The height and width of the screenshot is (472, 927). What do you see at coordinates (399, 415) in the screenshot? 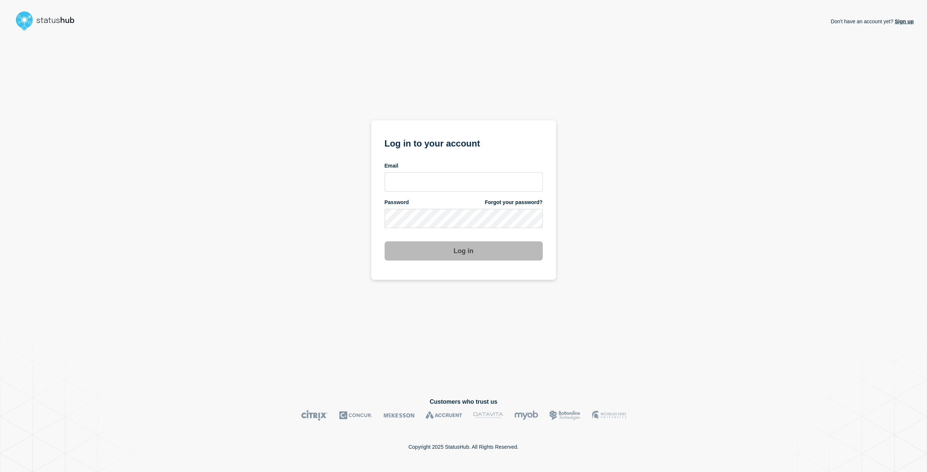
I see `img: McKesson logo` at bounding box center [399, 415].